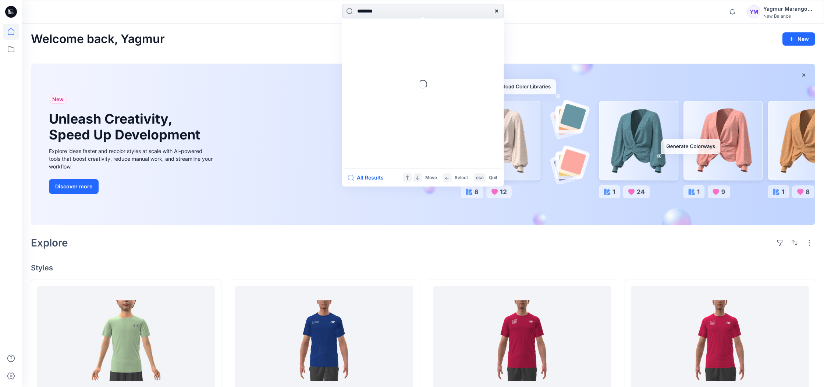  I want to click on h2: Welcome back, Yagmur, so click(98, 39).